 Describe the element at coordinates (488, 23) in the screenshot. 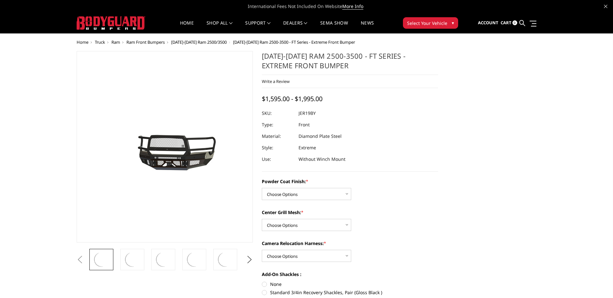

I see `a: Account` at that location.